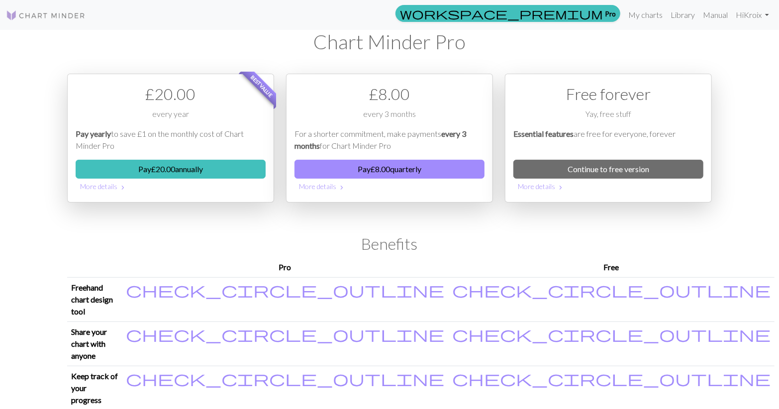  What do you see at coordinates (171, 94) in the screenshot?
I see `div: £ 20.00` at bounding box center [171, 94].